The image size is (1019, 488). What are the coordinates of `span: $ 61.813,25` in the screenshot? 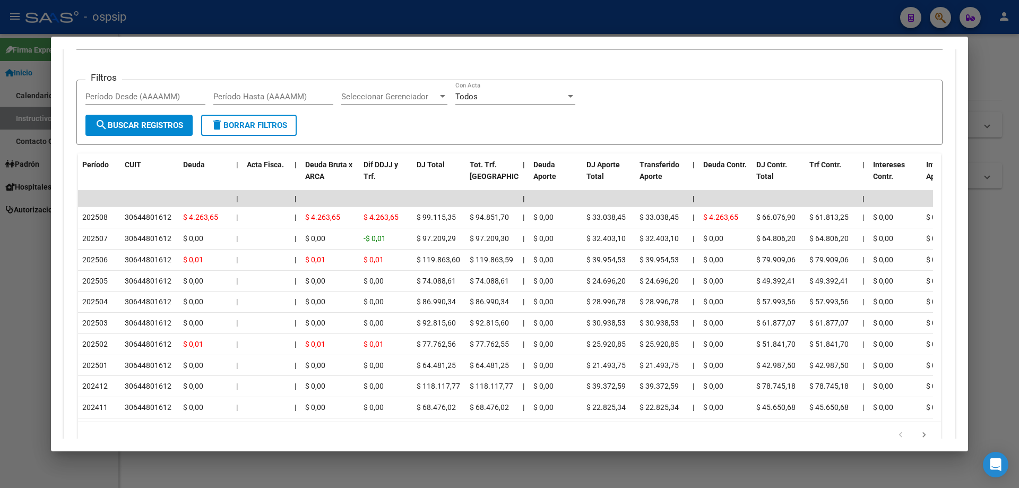 It's located at (829, 217).